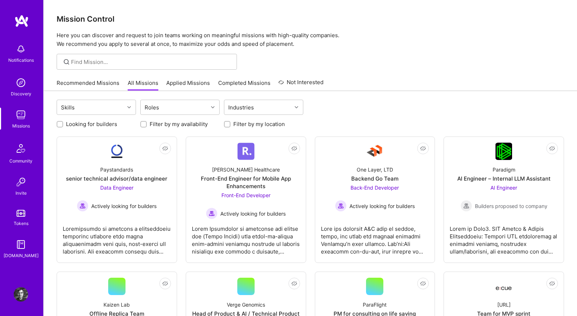 The height and width of the screenshot is (316, 577). What do you see at coordinates (504, 199) in the screenshot?
I see `a: Company LogoParadigmAI Engineer – Internal LLM AssistantAI Engineer Builders proposed to companyB...` at bounding box center [504, 199].